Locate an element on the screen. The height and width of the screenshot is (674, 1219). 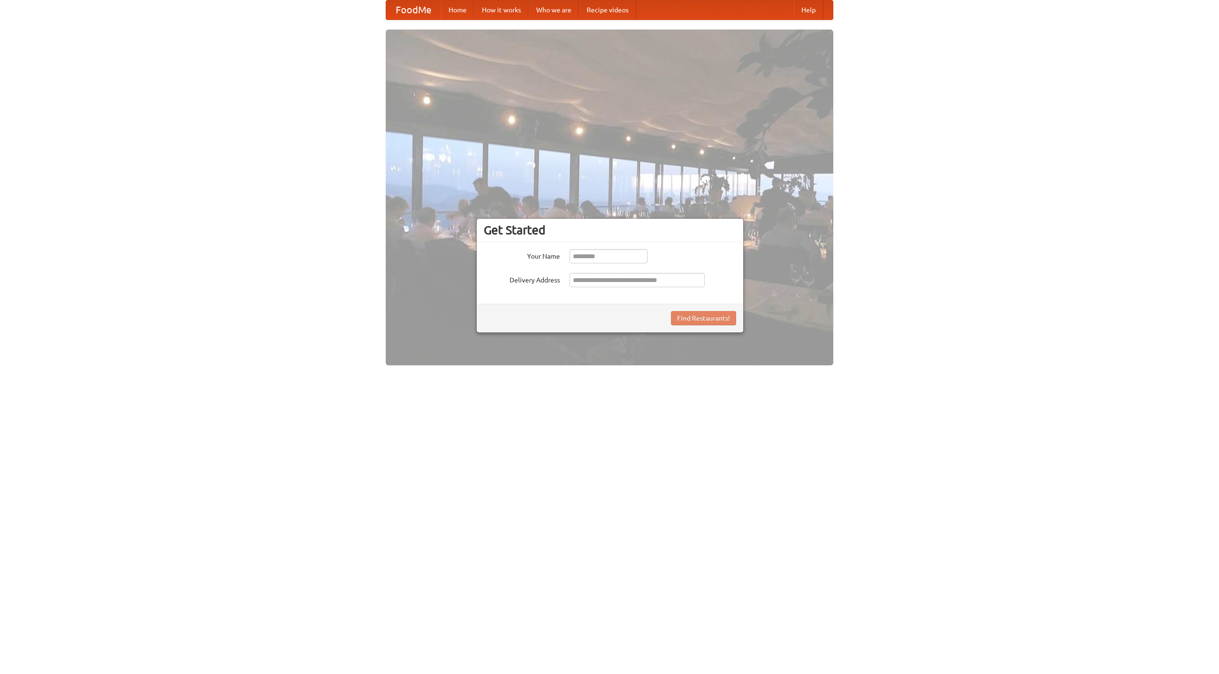
a: Help is located at coordinates (809, 10).